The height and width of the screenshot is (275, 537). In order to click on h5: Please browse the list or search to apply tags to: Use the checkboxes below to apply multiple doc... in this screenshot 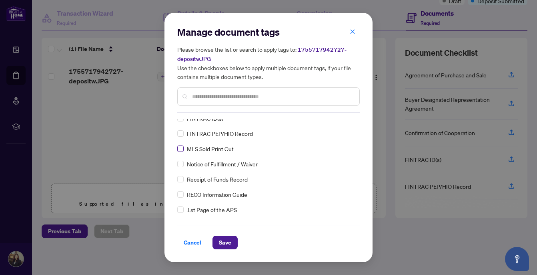, I will do `click(269, 63)`.